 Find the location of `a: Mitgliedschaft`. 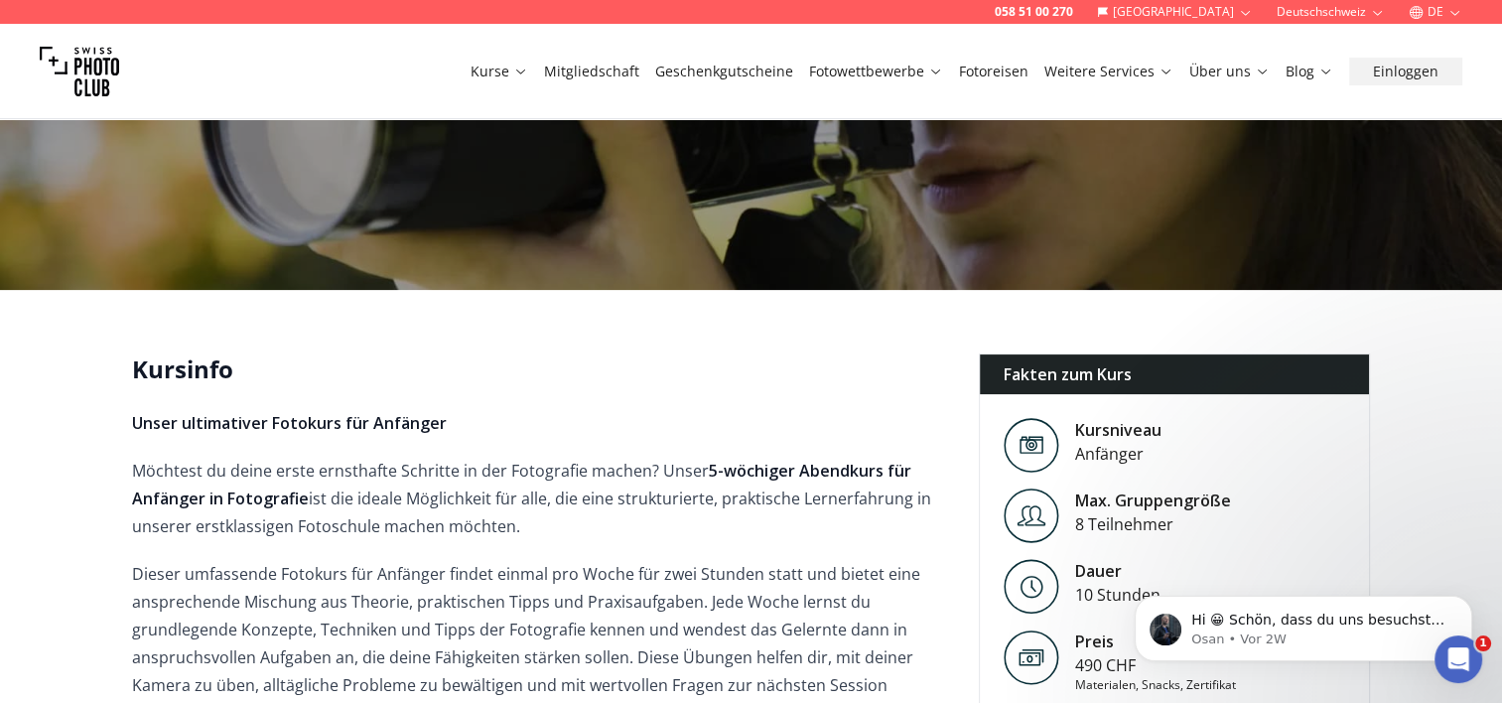

a: Mitgliedschaft is located at coordinates (592, 71).